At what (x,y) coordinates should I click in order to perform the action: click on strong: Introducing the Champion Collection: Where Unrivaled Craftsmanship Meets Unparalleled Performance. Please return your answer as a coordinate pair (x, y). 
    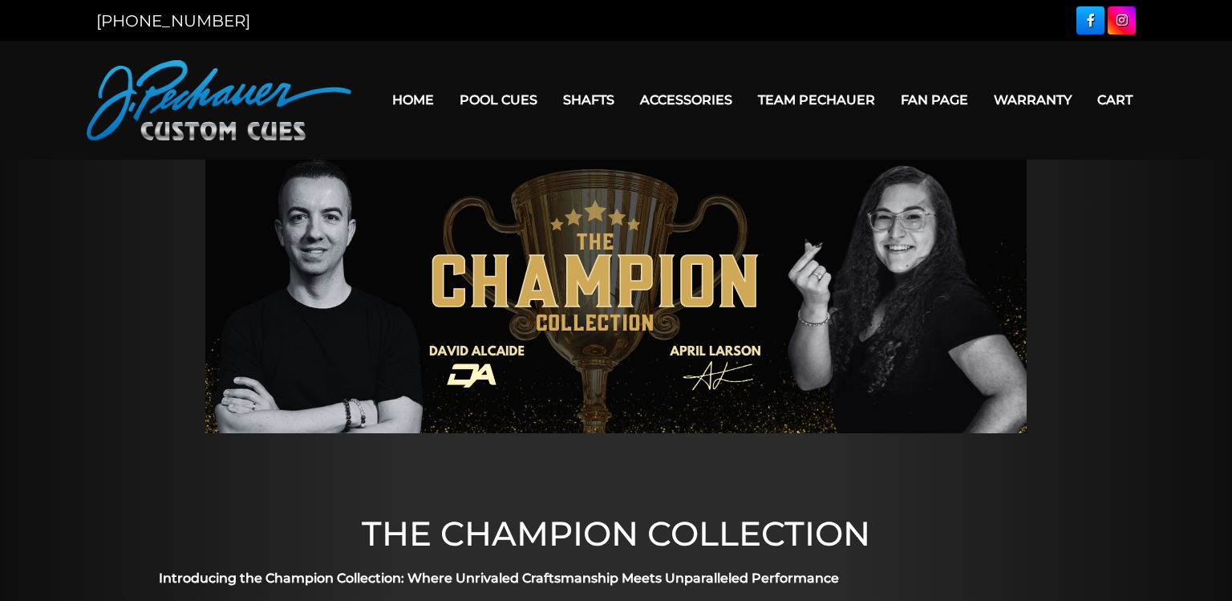
    Looking at the image, I should click on (499, 578).